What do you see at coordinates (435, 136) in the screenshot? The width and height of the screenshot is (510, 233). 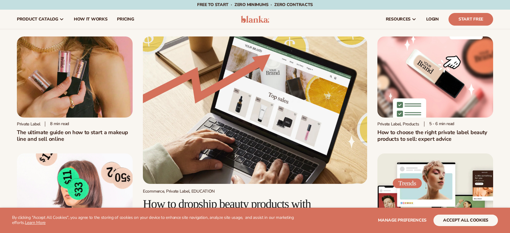 I see `h2: How to choose the right private label beauty products to sell: expert advice` at bounding box center [435, 136].